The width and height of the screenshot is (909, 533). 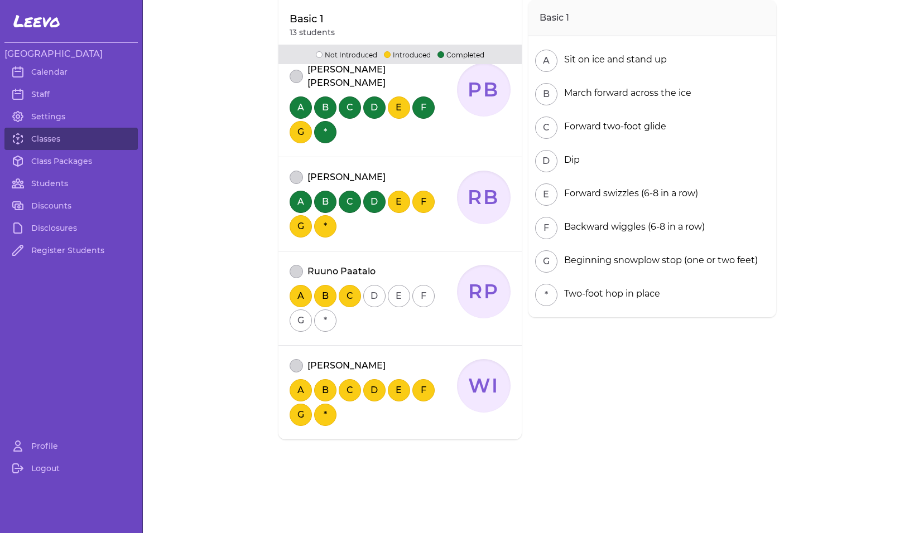 I want to click on text: RP, so click(x=483, y=292).